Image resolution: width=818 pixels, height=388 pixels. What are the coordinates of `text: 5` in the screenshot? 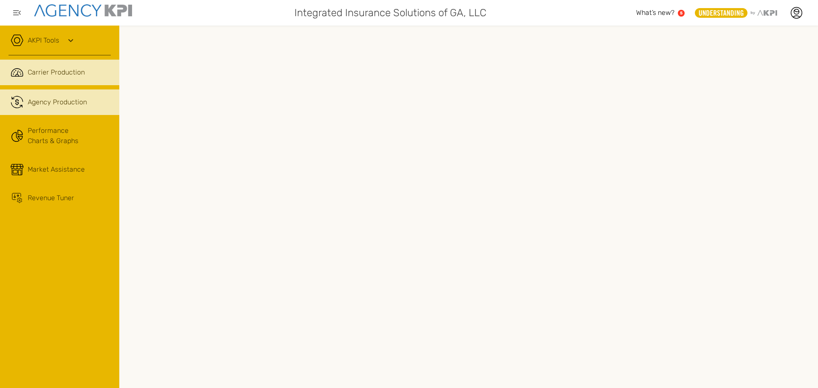 It's located at (682, 13).